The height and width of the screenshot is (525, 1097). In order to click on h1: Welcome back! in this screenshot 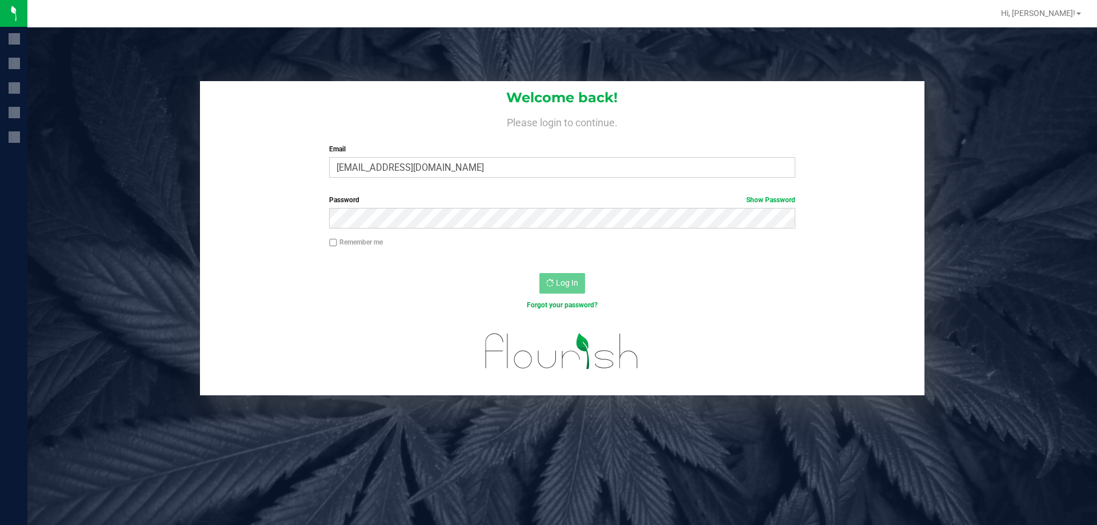, I will do `click(562, 98)`.